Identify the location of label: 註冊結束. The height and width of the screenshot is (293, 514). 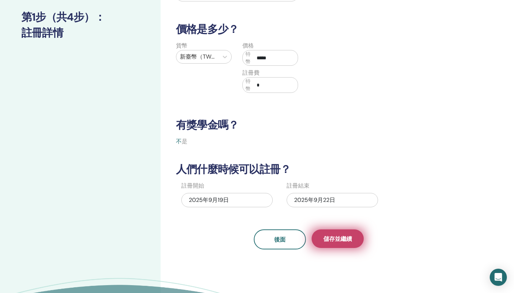
(298, 186).